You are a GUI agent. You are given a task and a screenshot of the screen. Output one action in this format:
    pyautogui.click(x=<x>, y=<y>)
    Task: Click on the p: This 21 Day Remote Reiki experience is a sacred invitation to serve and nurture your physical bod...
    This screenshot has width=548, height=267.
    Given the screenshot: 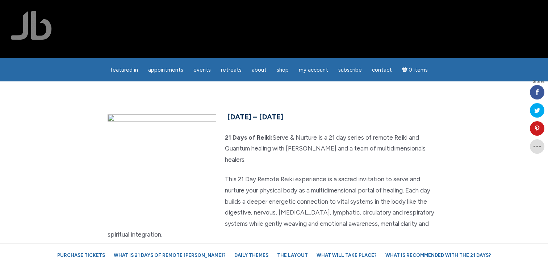 What is the action you would take?
    pyautogui.click(x=274, y=207)
    